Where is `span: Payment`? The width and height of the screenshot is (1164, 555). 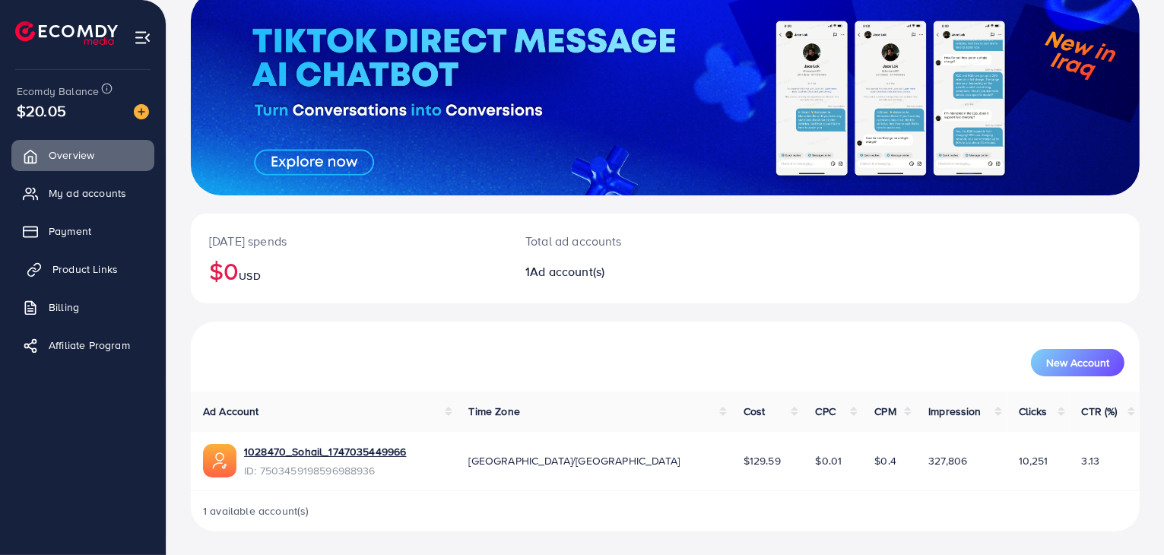 span: Payment is located at coordinates (70, 231).